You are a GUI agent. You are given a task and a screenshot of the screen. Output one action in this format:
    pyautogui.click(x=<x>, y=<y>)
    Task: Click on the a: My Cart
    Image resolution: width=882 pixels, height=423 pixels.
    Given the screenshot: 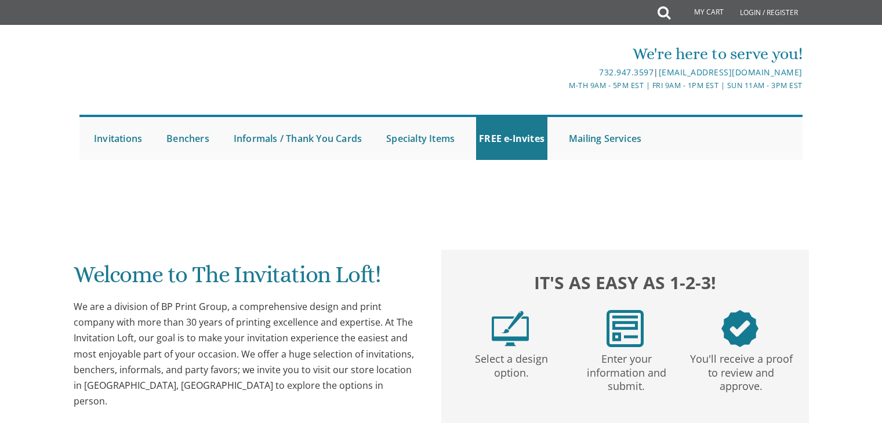 What is the action you would take?
    pyautogui.click(x=700, y=13)
    